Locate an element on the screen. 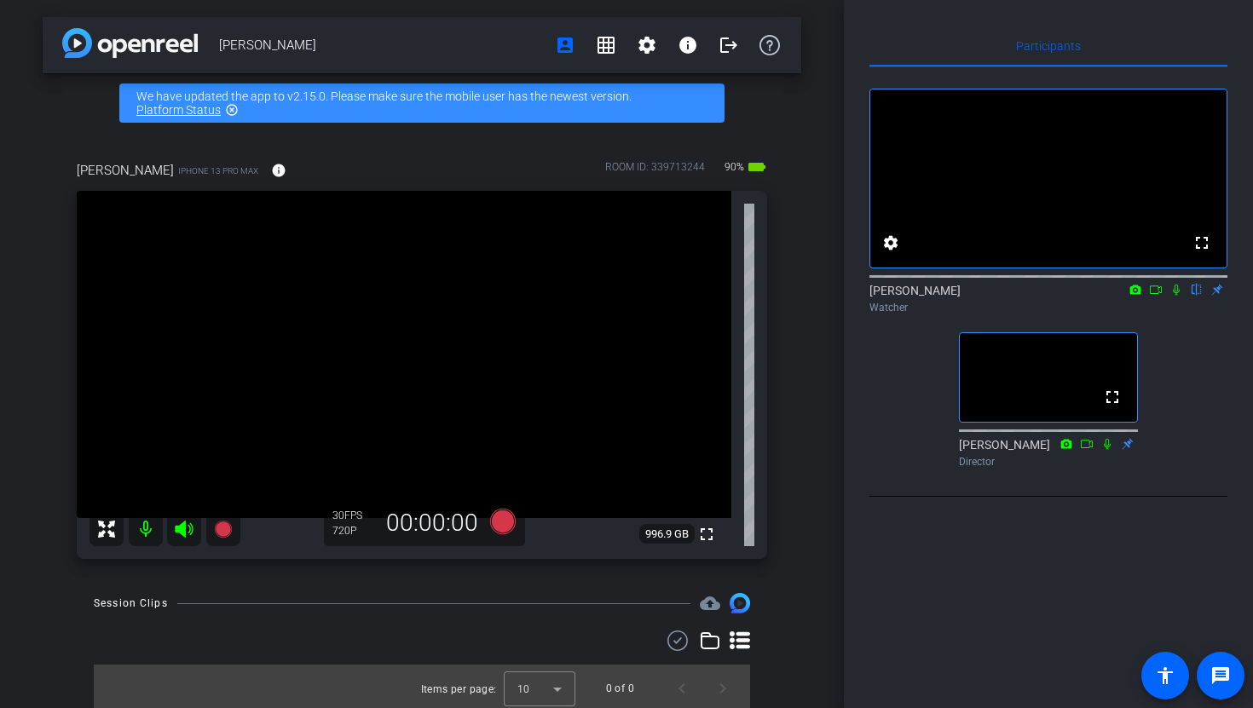  div: Director is located at coordinates (1048, 462).